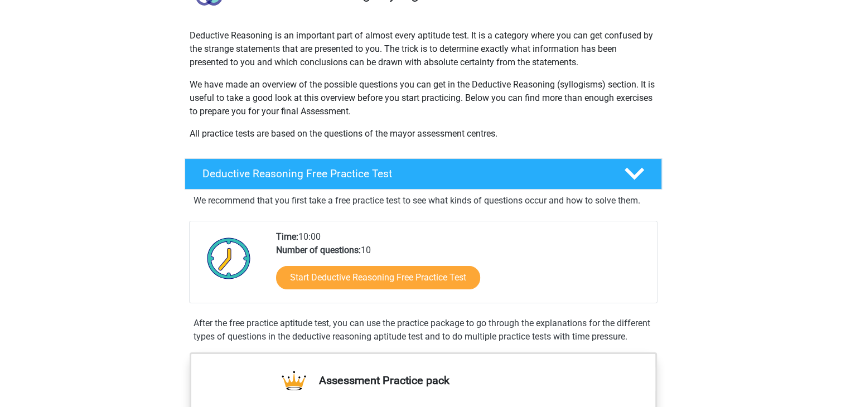 This screenshot has height=407, width=846. What do you see at coordinates (287, 237) in the screenshot?
I see `b: Time:` at bounding box center [287, 237].